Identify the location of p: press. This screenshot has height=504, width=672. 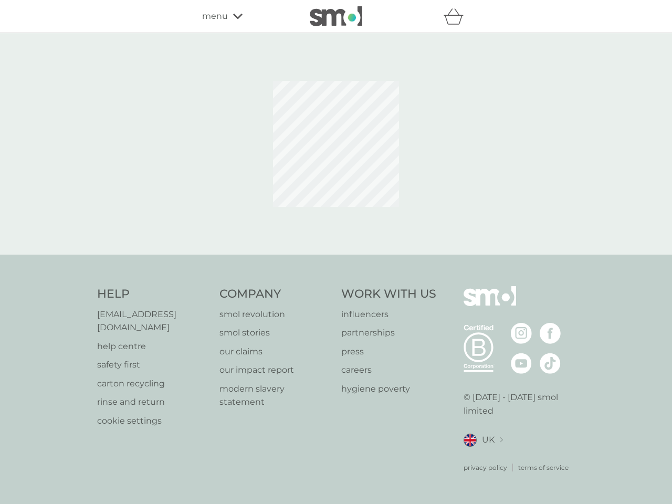
(388, 352).